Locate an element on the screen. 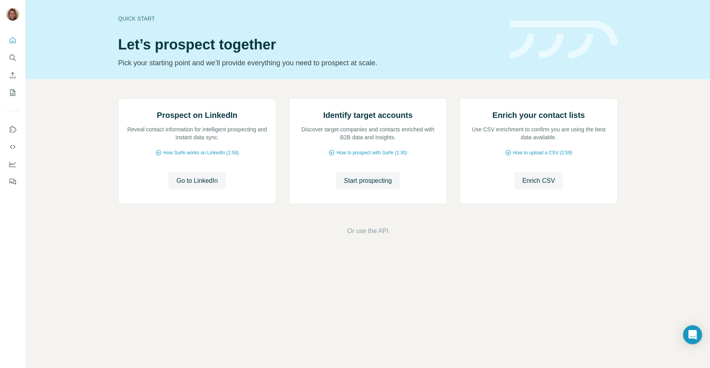  span: How Surfe works on LinkedIn (1:58) is located at coordinates (201, 153).